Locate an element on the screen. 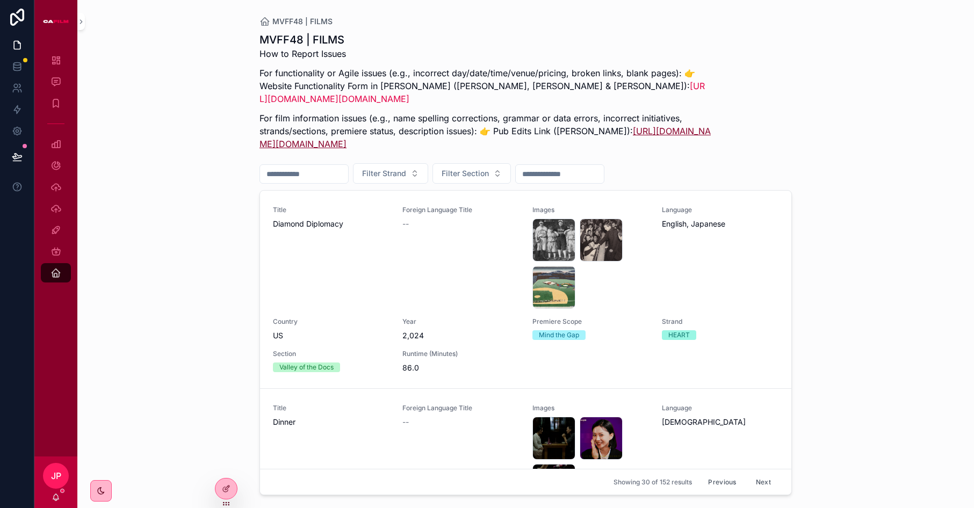  span: MVFF48 | FILMS is located at coordinates (302, 21).